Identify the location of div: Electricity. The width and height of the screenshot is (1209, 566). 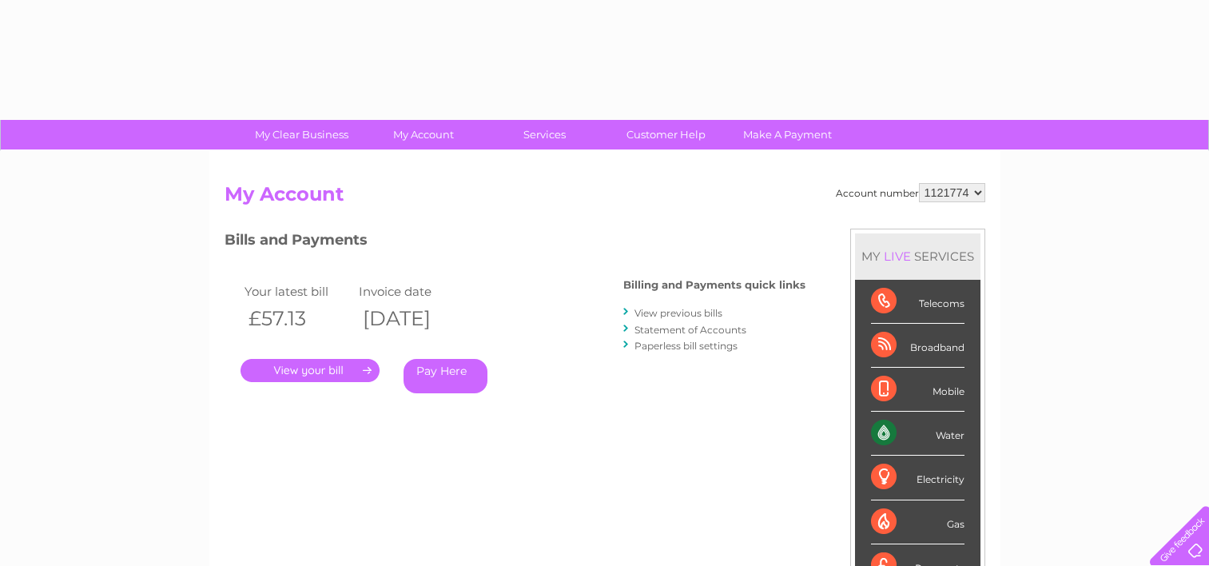
(918, 477).